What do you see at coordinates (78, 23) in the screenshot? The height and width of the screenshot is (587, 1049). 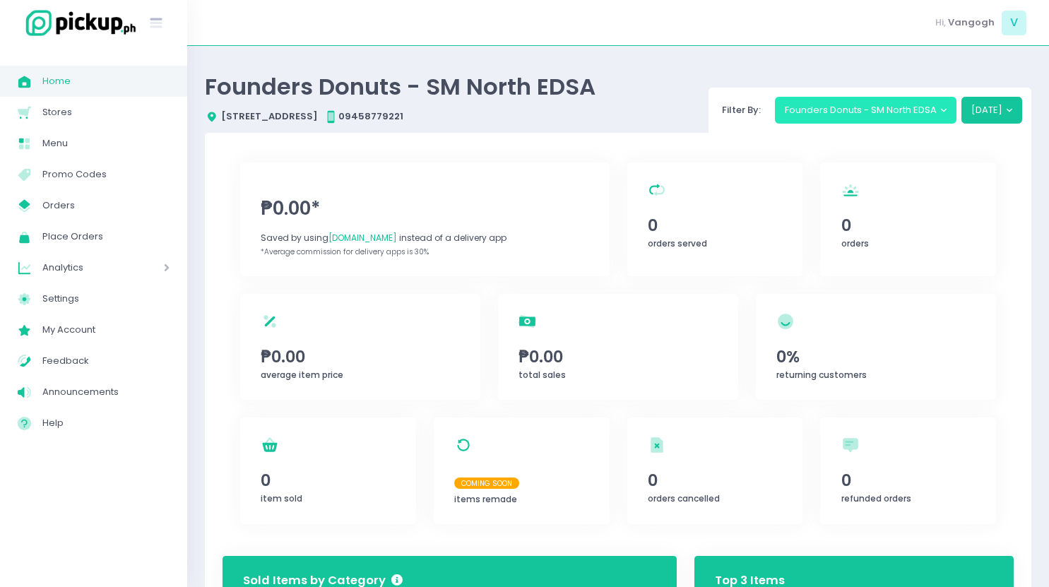 I see `img: logo` at bounding box center [78, 23].